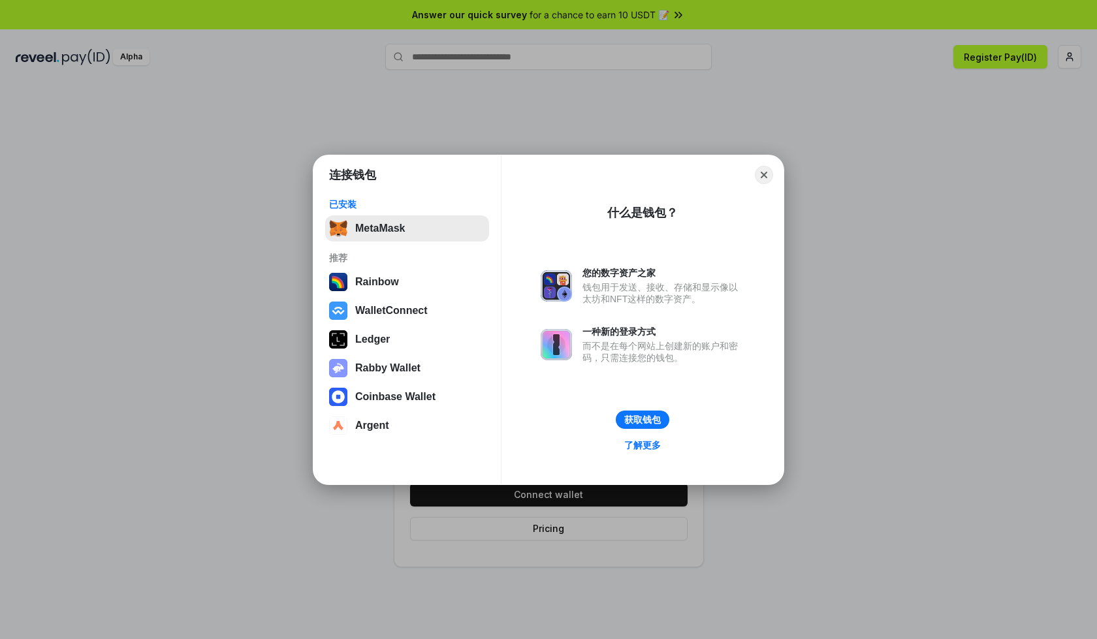 Image resolution: width=1097 pixels, height=639 pixels. What do you see at coordinates (338, 339) in the screenshot?
I see `img: svg+xml,%3Csvg%20xmlns%3D%22http%3A%2F%2Fwww.w3.org%2F2000%2Fsvg%22%20width%3D%2228%22%20height%3...` at bounding box center [338, 339].